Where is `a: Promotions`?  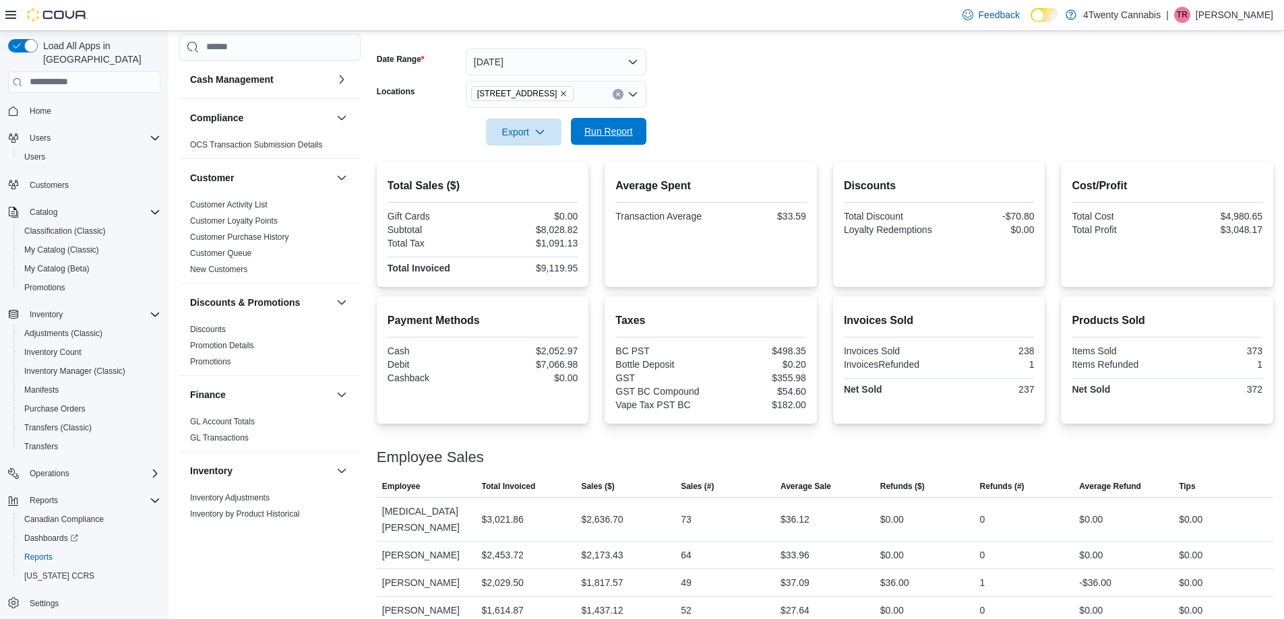 a: Promotions is located at coordinates (44, 288).